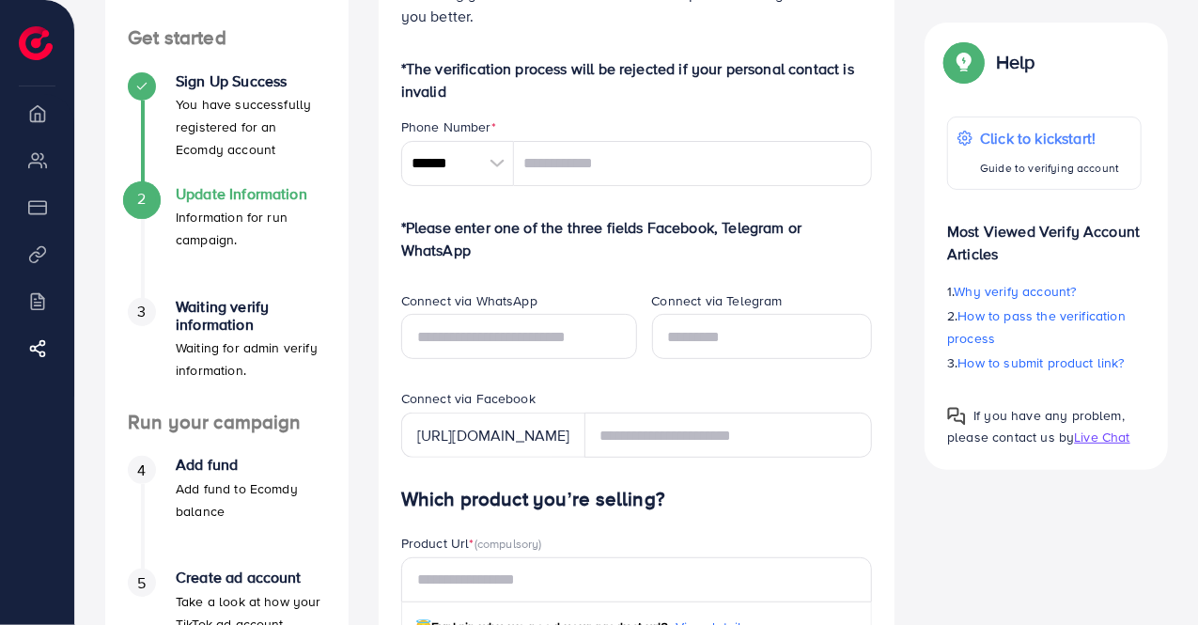 This screenshot has width=1198, height=625. What do you see at coordinates (251, 316) in the screenshot?
I see `h4: Waiting verify information` at bounding box center [251, 316].